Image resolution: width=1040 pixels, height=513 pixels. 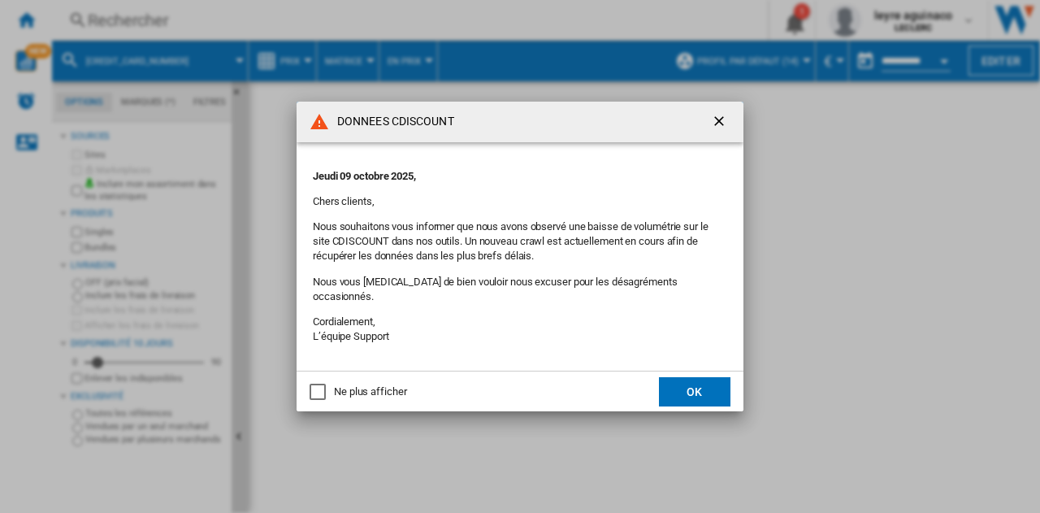 I want to click on md-checkbox: Ne plus afficher, so click(x=358, y=392).